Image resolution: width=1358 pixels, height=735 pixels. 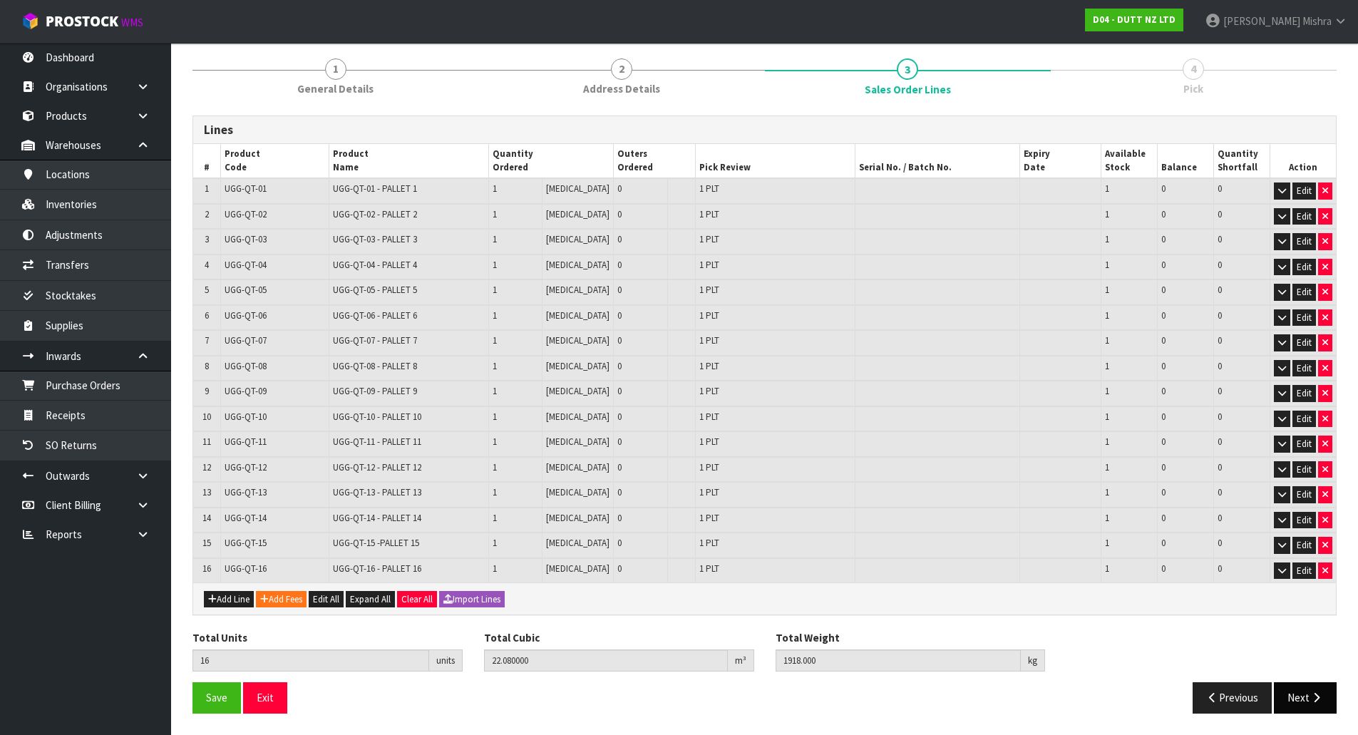 What do you see at coordinates (245, 366) in the screenshot?
I see `span: UGG-QT-08` at bounding box center [245, 366].